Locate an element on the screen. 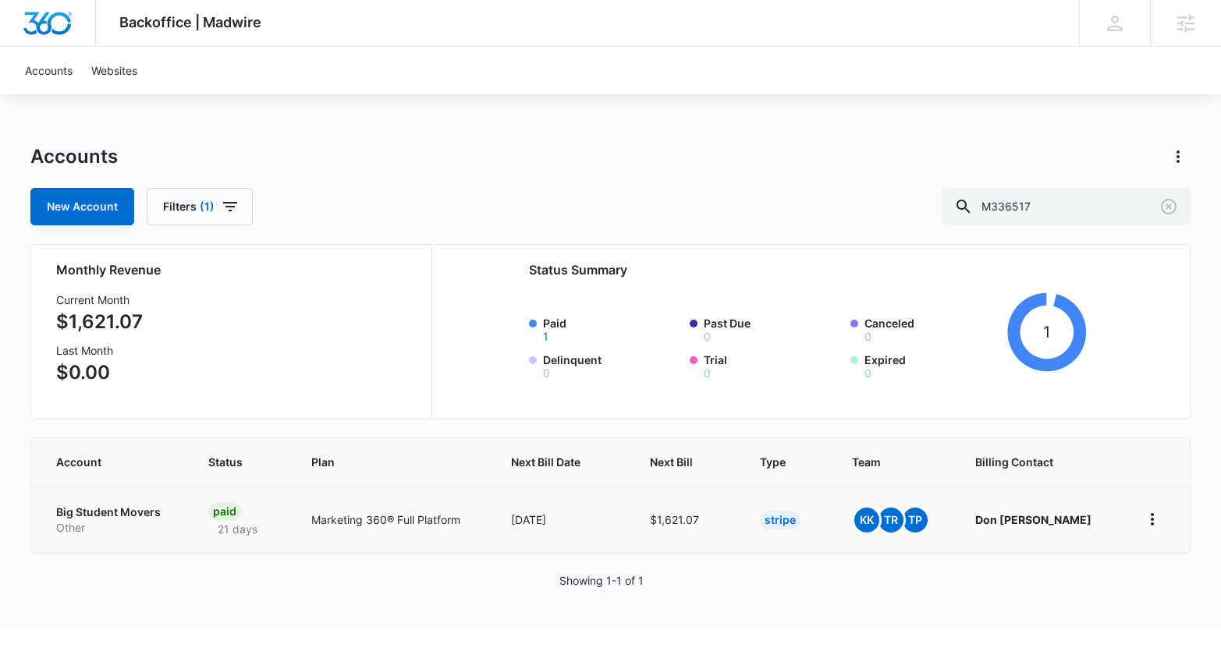 The image size is (1221, 651). label: Canceled is located at coordinates (933, 328).